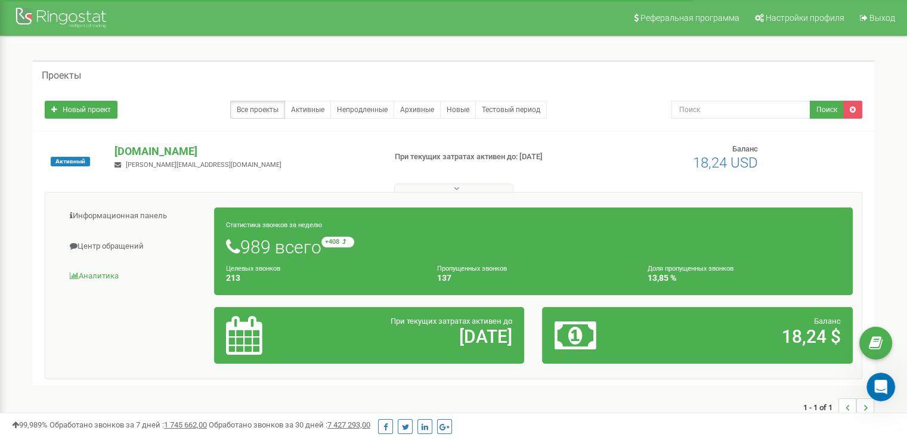 The image size is (907, 440). What do you see at coordinates (134, 246) in the screenshot?
I see `a: Центр обращений` at bounding box center [134, 246].